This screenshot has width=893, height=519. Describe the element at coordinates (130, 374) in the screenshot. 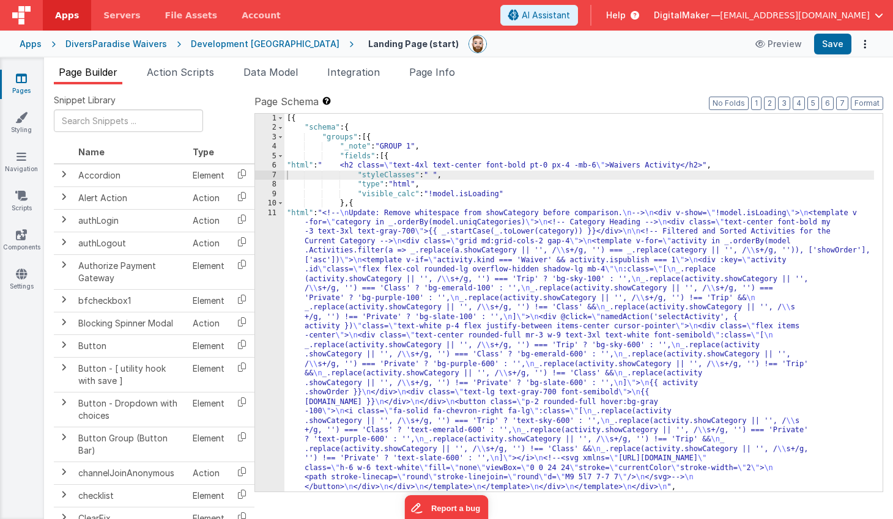

I see `td: Button - [ utility hook with save ]` at that location.